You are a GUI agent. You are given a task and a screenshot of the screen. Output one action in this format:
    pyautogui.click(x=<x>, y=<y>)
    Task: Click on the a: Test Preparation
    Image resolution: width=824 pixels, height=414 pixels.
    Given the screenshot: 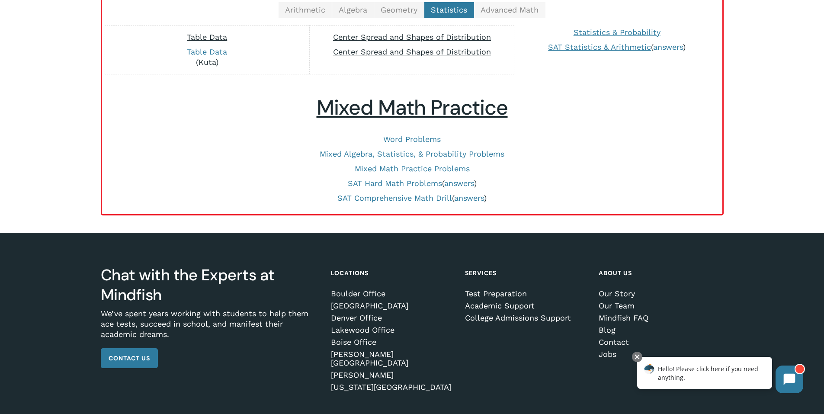 What is the action you would take?
    pyautogui.click(x=526, y=294)
    